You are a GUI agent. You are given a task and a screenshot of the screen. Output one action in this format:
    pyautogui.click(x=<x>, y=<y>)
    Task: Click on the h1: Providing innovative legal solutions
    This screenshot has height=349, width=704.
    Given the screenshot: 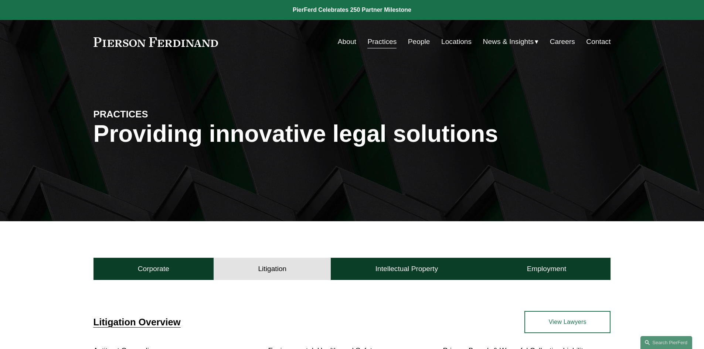 What is the action you would take?
    pyautogui.click(x=352, y=134)
    